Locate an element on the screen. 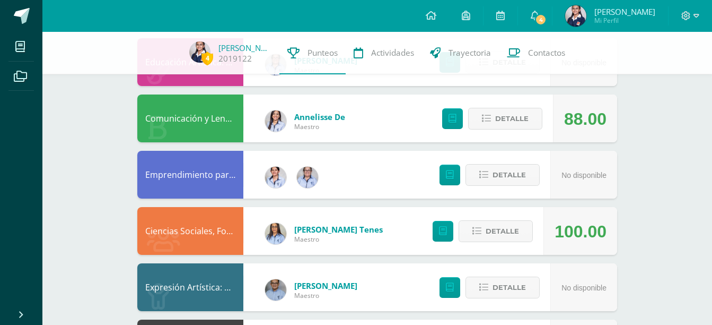 Image resolution: width=712 pixels, height=325 pixels. div: Emprendimiento para la Productividad is located at coordinates (190, 174).